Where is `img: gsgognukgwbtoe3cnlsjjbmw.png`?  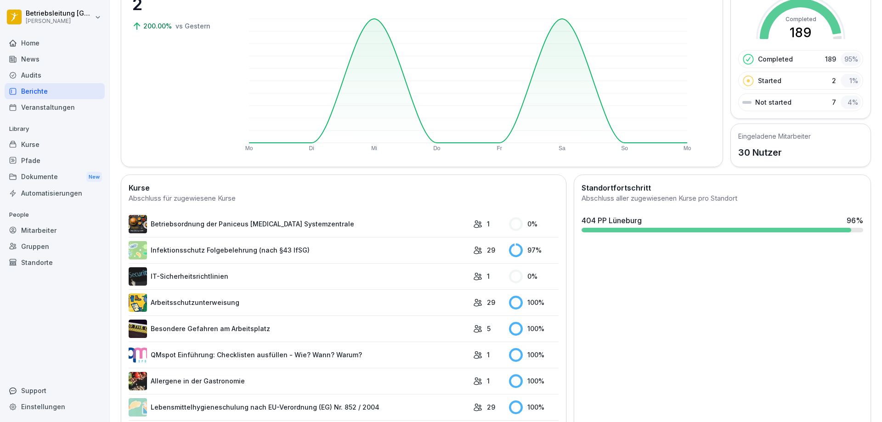 img: gsgognukgwbtoe3cnlsjjbmw.png is located at coordinates (138, 381).